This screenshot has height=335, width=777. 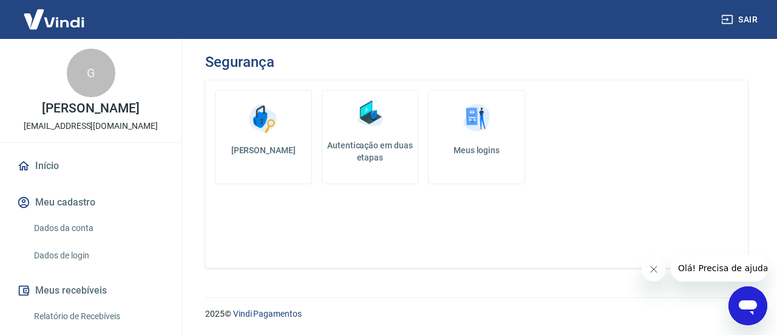 I want to click on button: Meus recebíveis, so click(x=90, y=290).